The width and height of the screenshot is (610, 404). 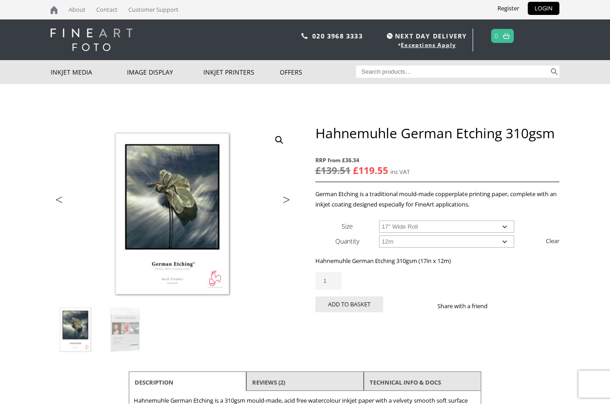 I want to click on a: Image Display, so click(x=165, y=72).